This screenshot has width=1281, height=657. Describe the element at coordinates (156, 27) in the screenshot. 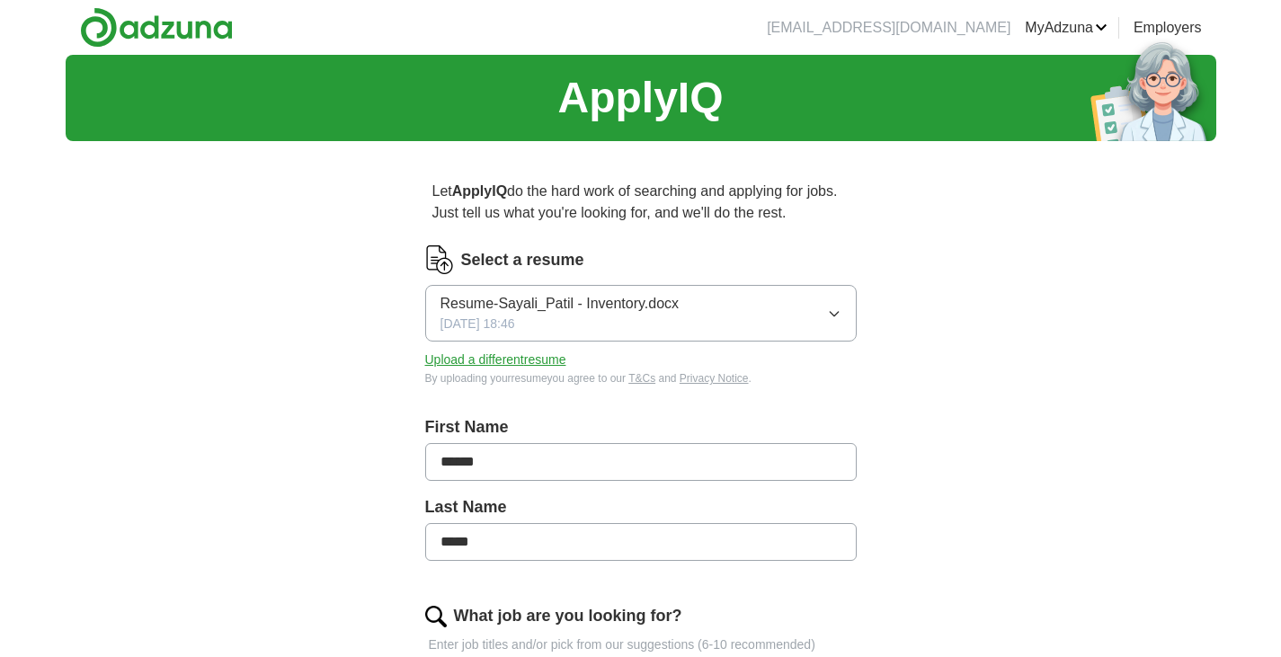

I see `img: Adzuna logo` at that location.